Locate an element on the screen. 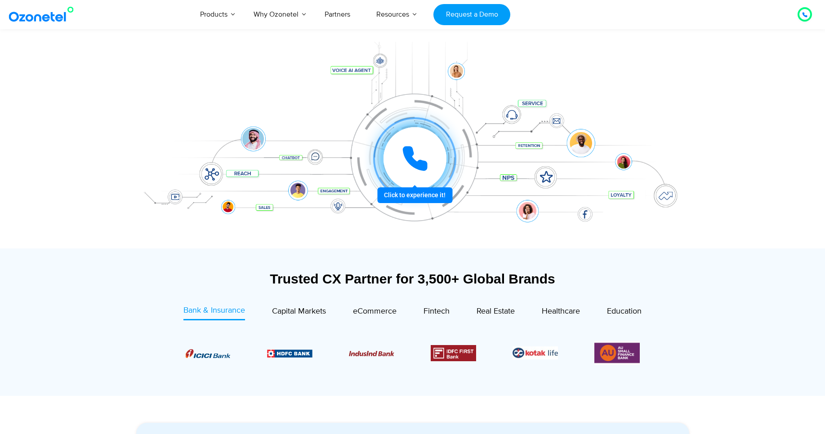  div: Image Carousel is located at coordinates (413, 353).